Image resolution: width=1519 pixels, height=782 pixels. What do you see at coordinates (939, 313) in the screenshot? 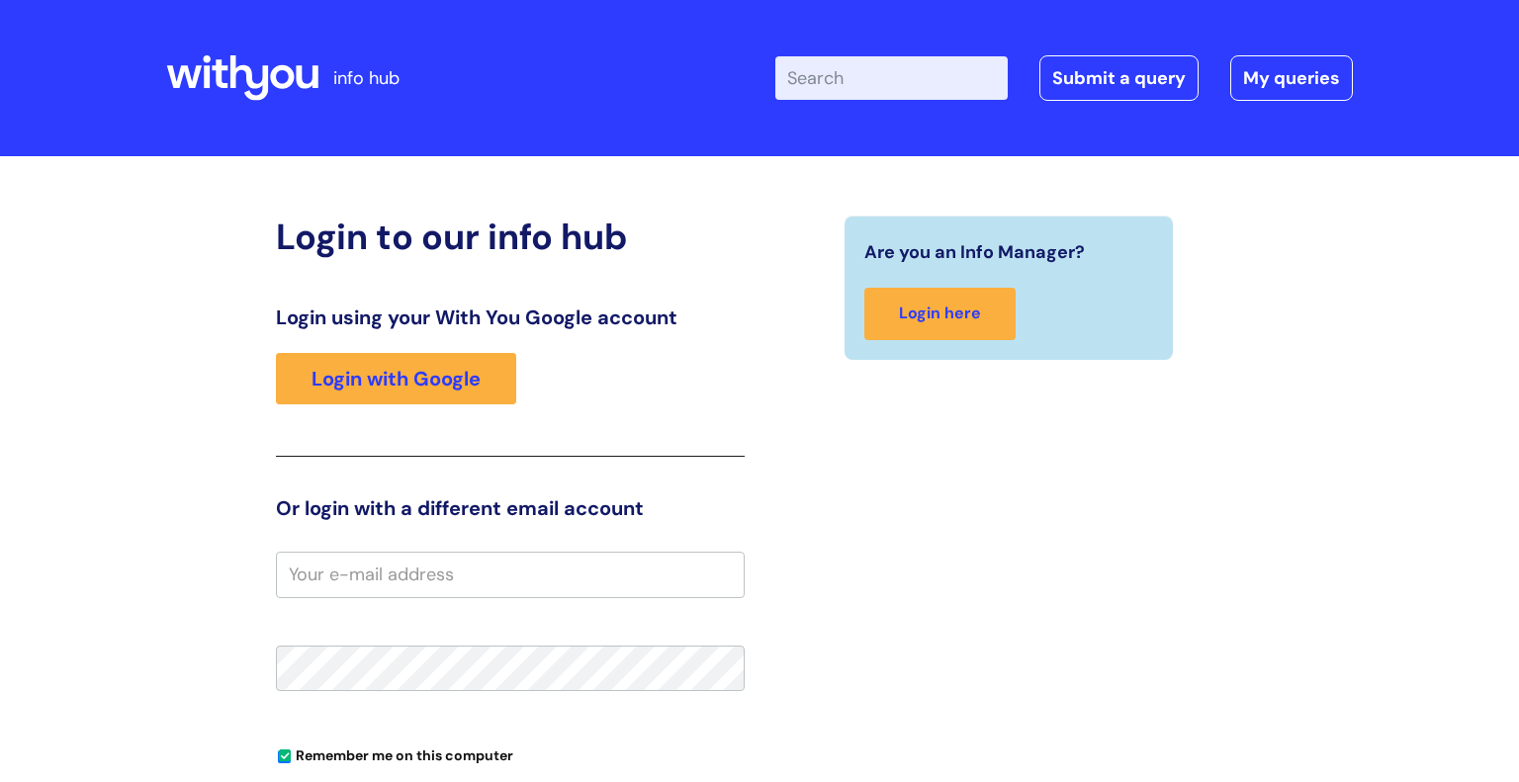
I see `a: Login here` at bounding box center [939, 313].